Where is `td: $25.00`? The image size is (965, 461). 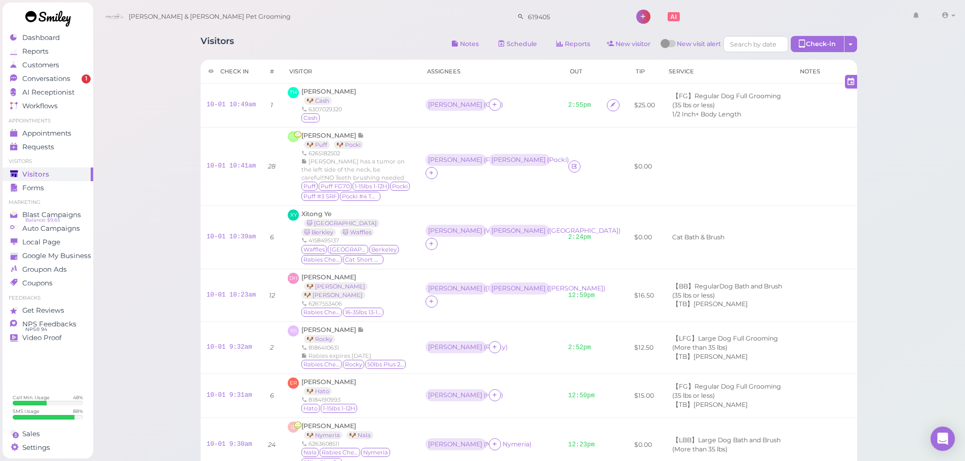 td: $25.00 is located at coordinates (644, 105).